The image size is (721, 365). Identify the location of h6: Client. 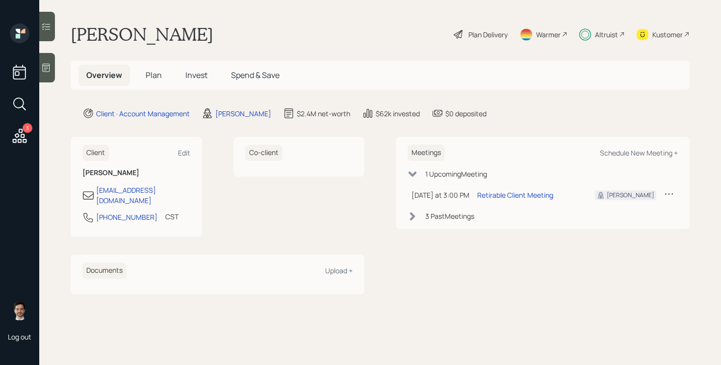
(96, 153).